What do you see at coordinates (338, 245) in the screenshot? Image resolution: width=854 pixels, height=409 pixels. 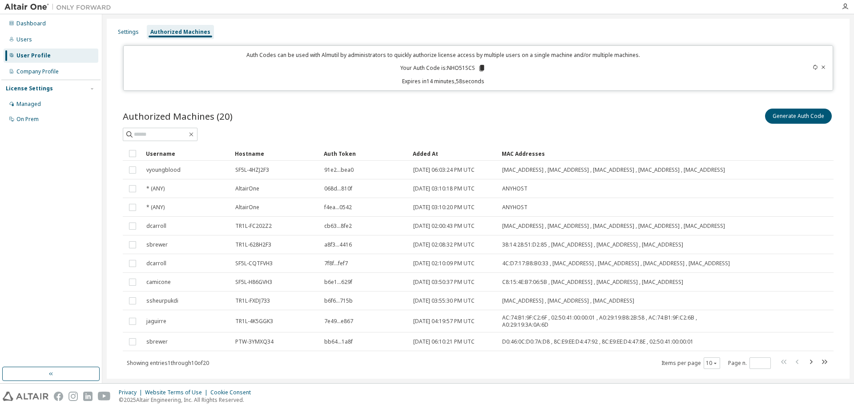 I see `span: a8f3...4416` at bounding box center [338, 245].